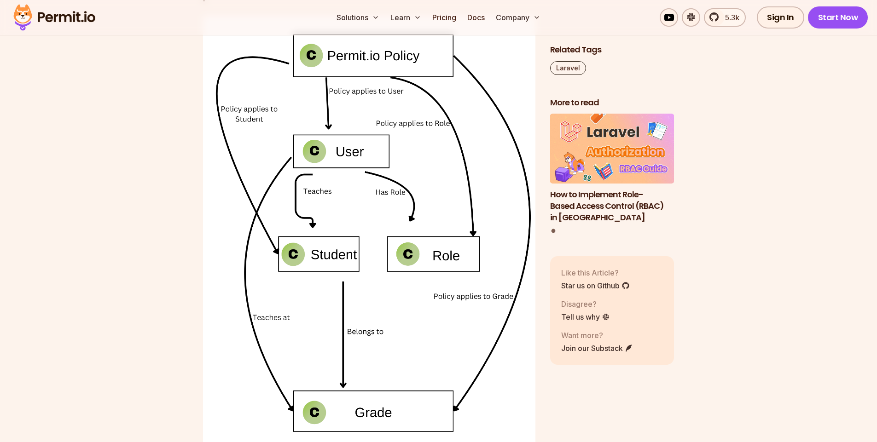  Describe the element at coordinates (444, 17) in the screenshot. I see `a: Pricing` at that location.